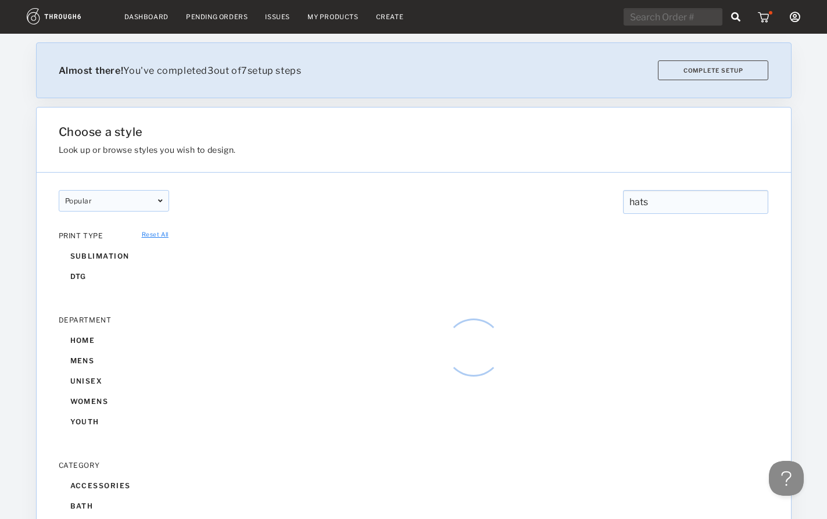 The image size is (827, 519). I want to click on div: unisex, so click(114, 381).